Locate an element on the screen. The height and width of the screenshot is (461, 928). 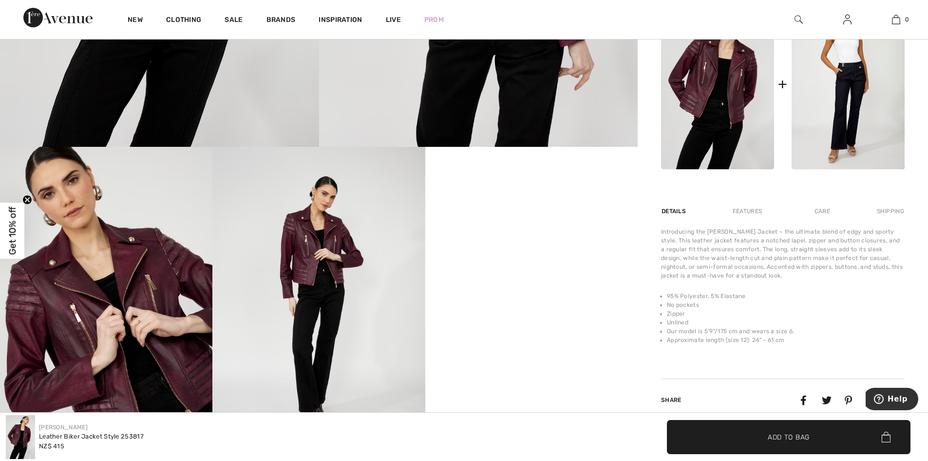
span: Share is located at coordinates (672, 400).